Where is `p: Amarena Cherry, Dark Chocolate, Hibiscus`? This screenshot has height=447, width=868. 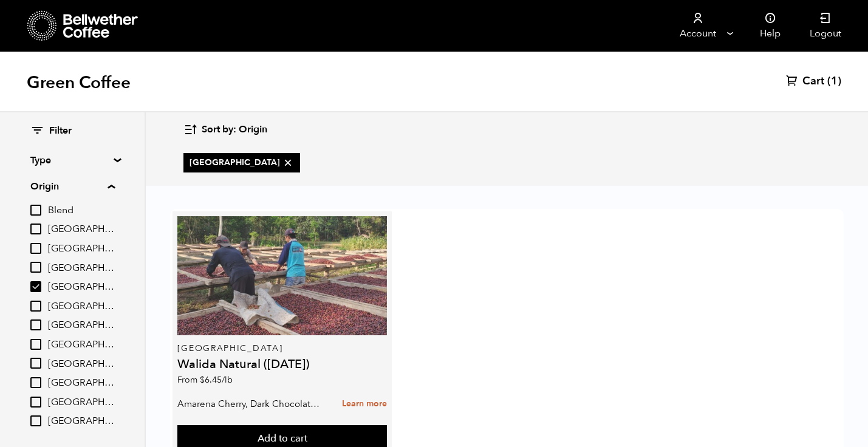 p: Amarena Cherry, Dark Chocolate, Hibiscus is located at coordinates (249, 404).